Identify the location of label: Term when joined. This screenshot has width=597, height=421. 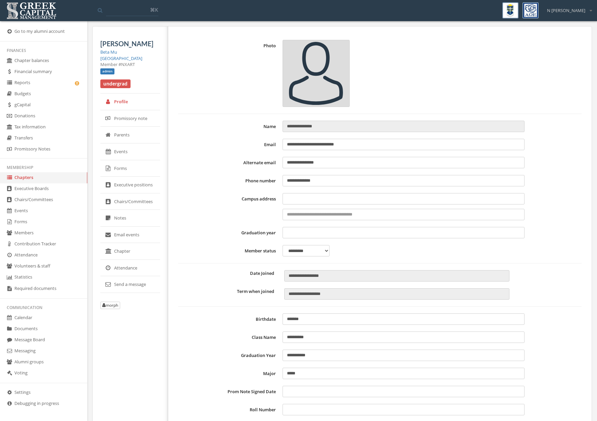
(228, 292).